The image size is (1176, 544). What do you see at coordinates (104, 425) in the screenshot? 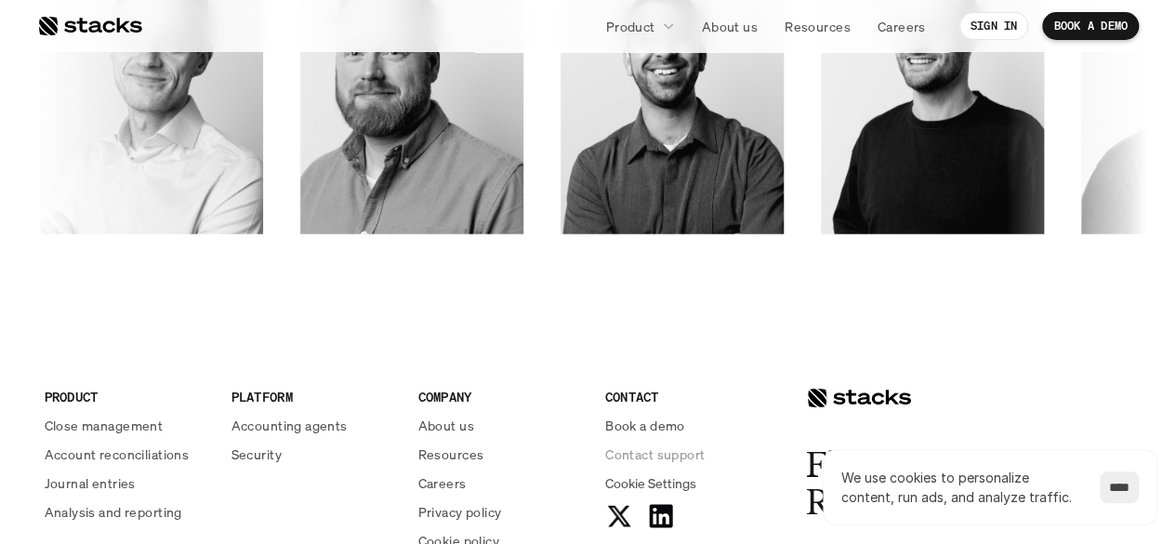
I see `p: Close management` at bounding box center [104, 425].